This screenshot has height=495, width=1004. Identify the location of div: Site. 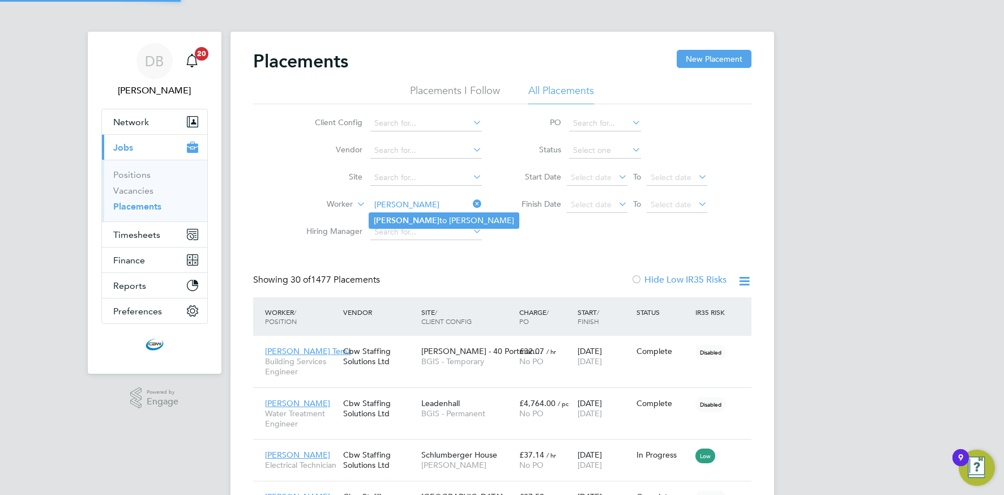
(467, 317).